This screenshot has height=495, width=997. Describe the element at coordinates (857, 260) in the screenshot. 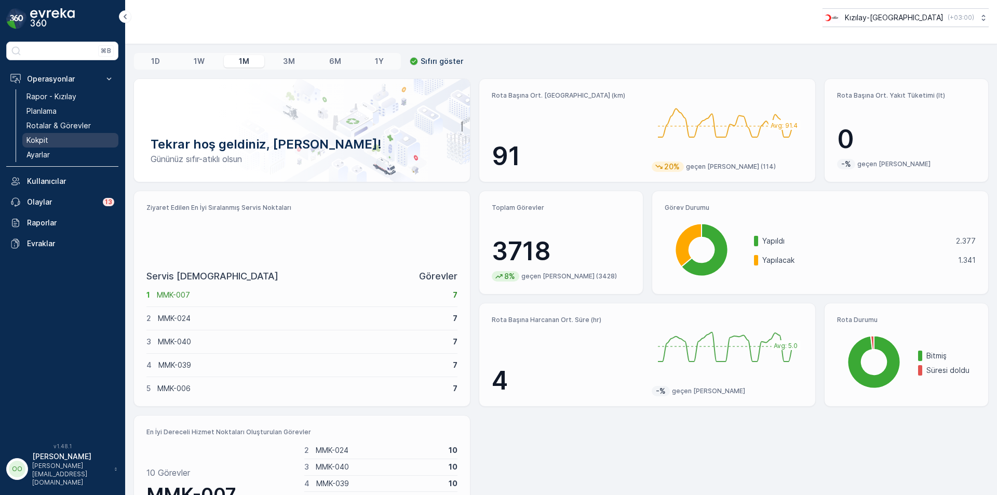

I see `p: Yapılacak` at that location.